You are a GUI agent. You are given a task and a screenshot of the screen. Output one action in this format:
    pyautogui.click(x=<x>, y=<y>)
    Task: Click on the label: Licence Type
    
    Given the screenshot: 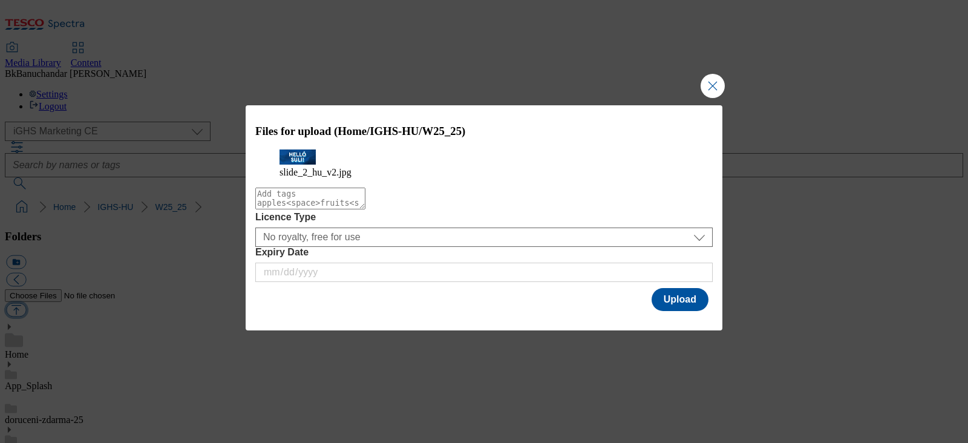 What is the action you would take?
    pyautogui.click(x=484, y=217)
    